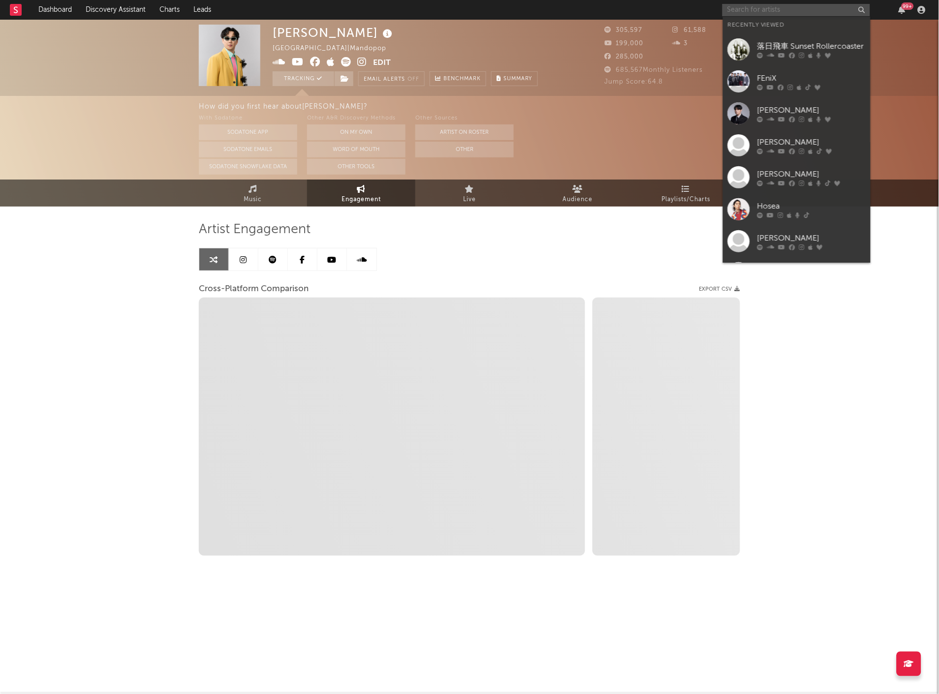 The height and width of the screenshot is (694, 939). I want to click on span: Audience, so click(578, 200).